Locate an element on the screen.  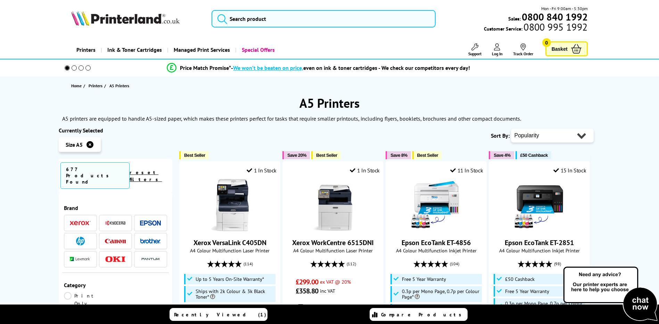
div: Category is located at coordinates (116, 285).